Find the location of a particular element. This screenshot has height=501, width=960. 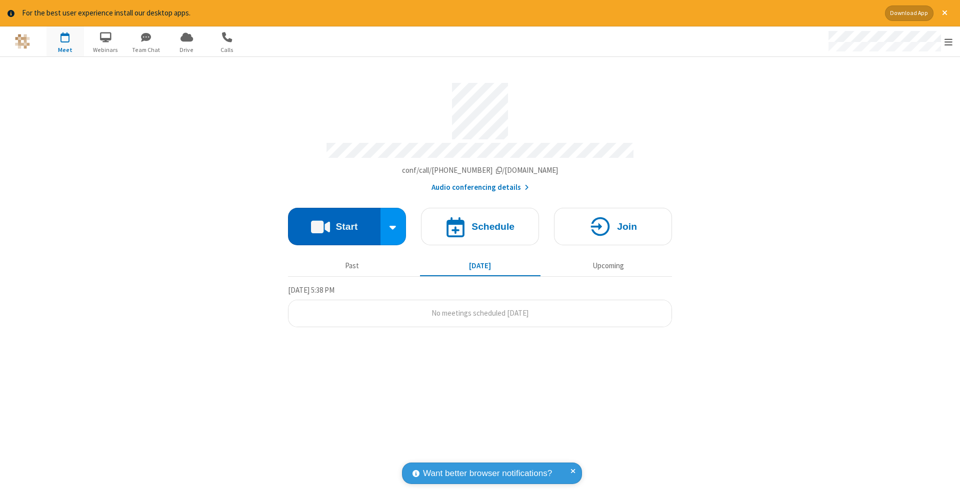

section: Account details is located at coordinates (480, 134).